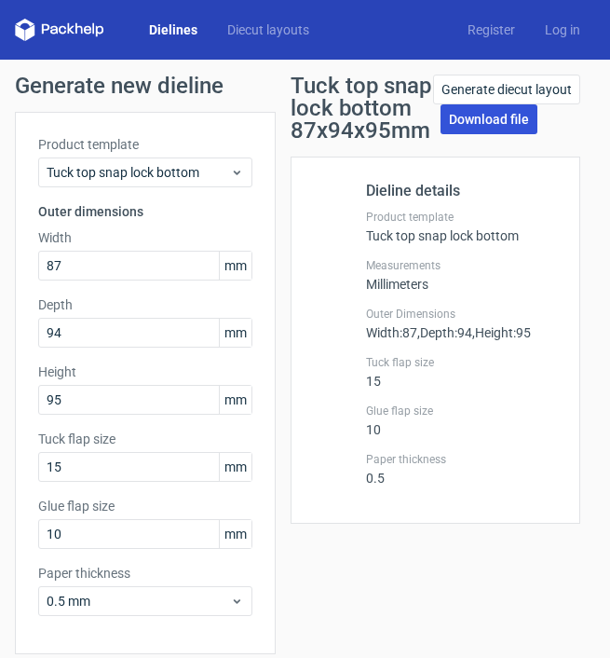 This screenshot has width=610, height=658. Describe the element at coordinates (461, 226) in the screenshot. I see `div: Tuck top snap lock bottom` at that location.